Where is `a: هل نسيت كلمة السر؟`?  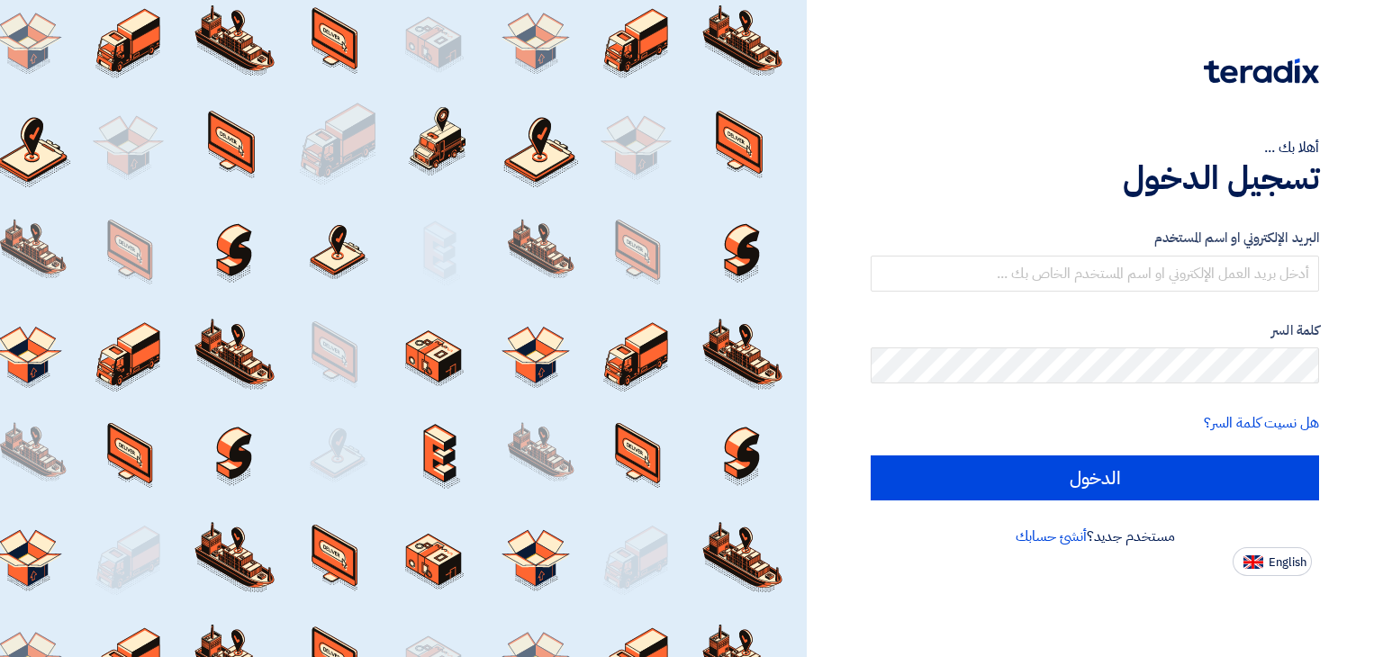 a: هل نسيت كلمة السر؟ is located at coordinates (1261, 423).